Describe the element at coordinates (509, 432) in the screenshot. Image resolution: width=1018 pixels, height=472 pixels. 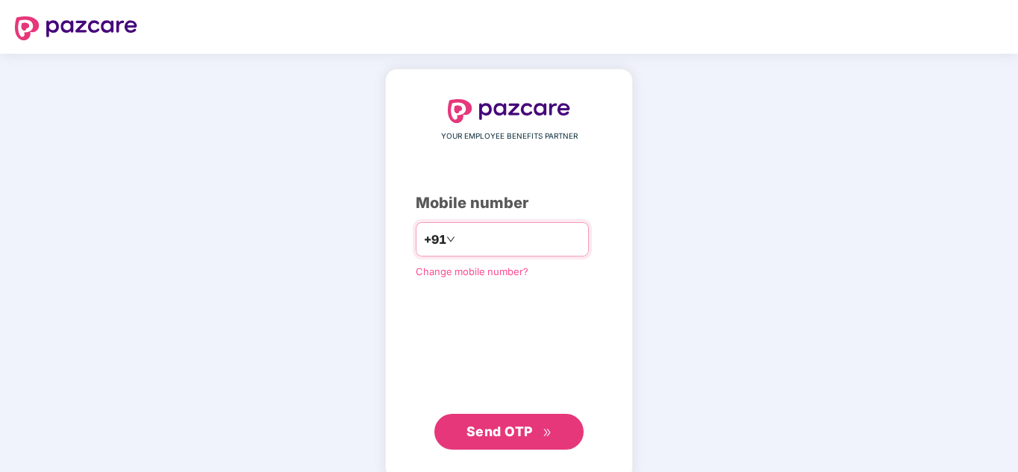
I see `button: Send OTPdouble-right` at that location.